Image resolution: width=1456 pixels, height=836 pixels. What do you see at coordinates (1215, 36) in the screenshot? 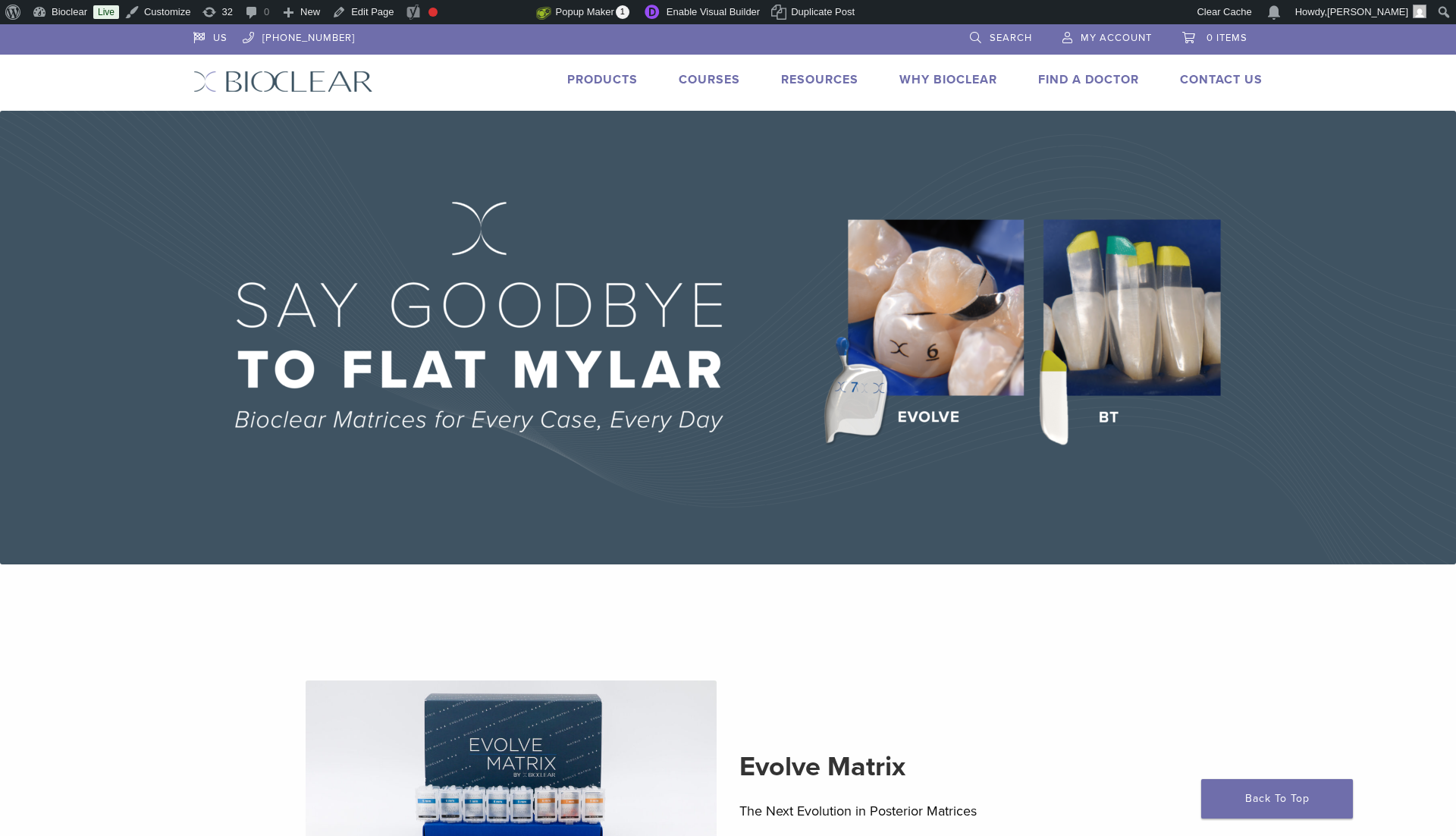
I see `a: 0 items` at bounding box center [1215, 36].